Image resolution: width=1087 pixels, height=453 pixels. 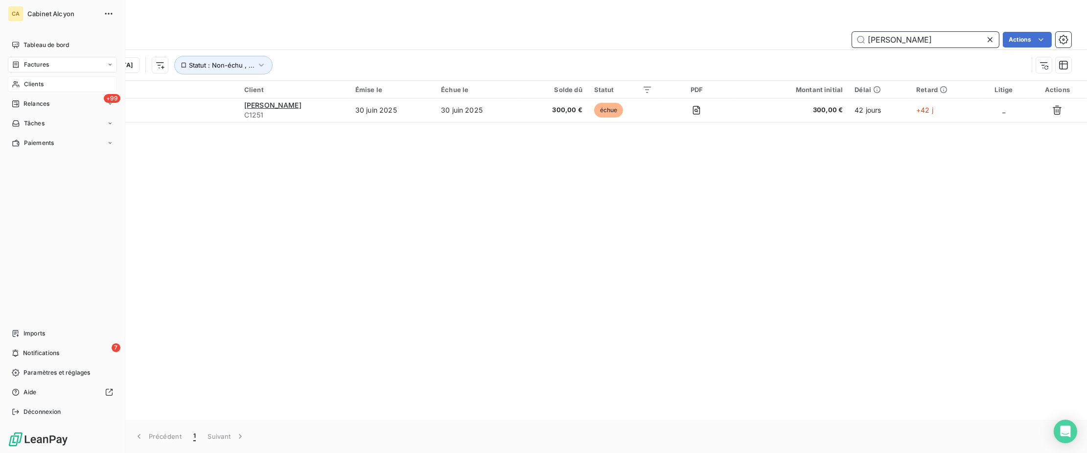 I want to click on a: Aide, so click(x=62, y=392).